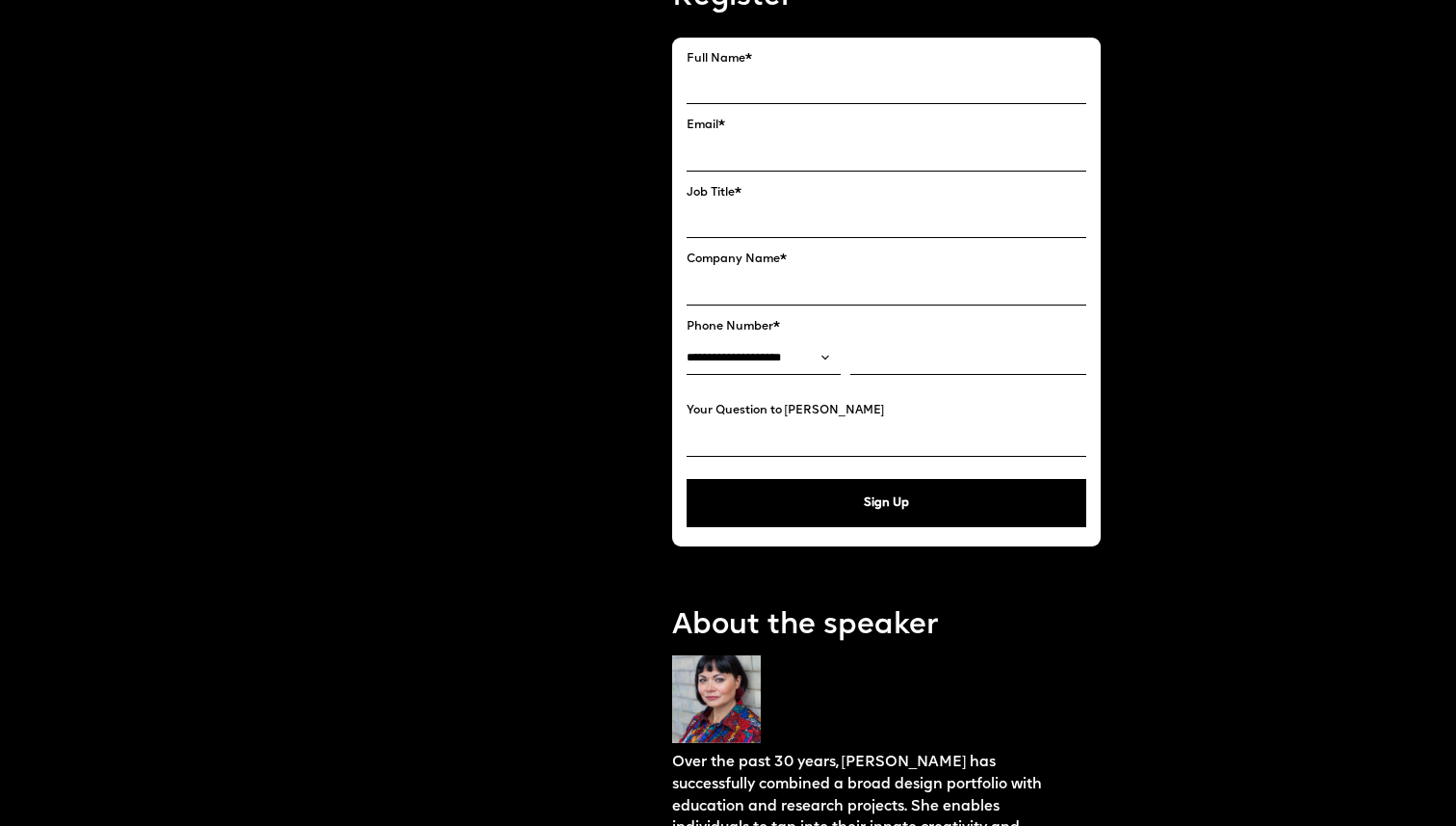  Describe the element at coordinates (885, 192) in the screenshot. I see `label: Job Title` at that location.